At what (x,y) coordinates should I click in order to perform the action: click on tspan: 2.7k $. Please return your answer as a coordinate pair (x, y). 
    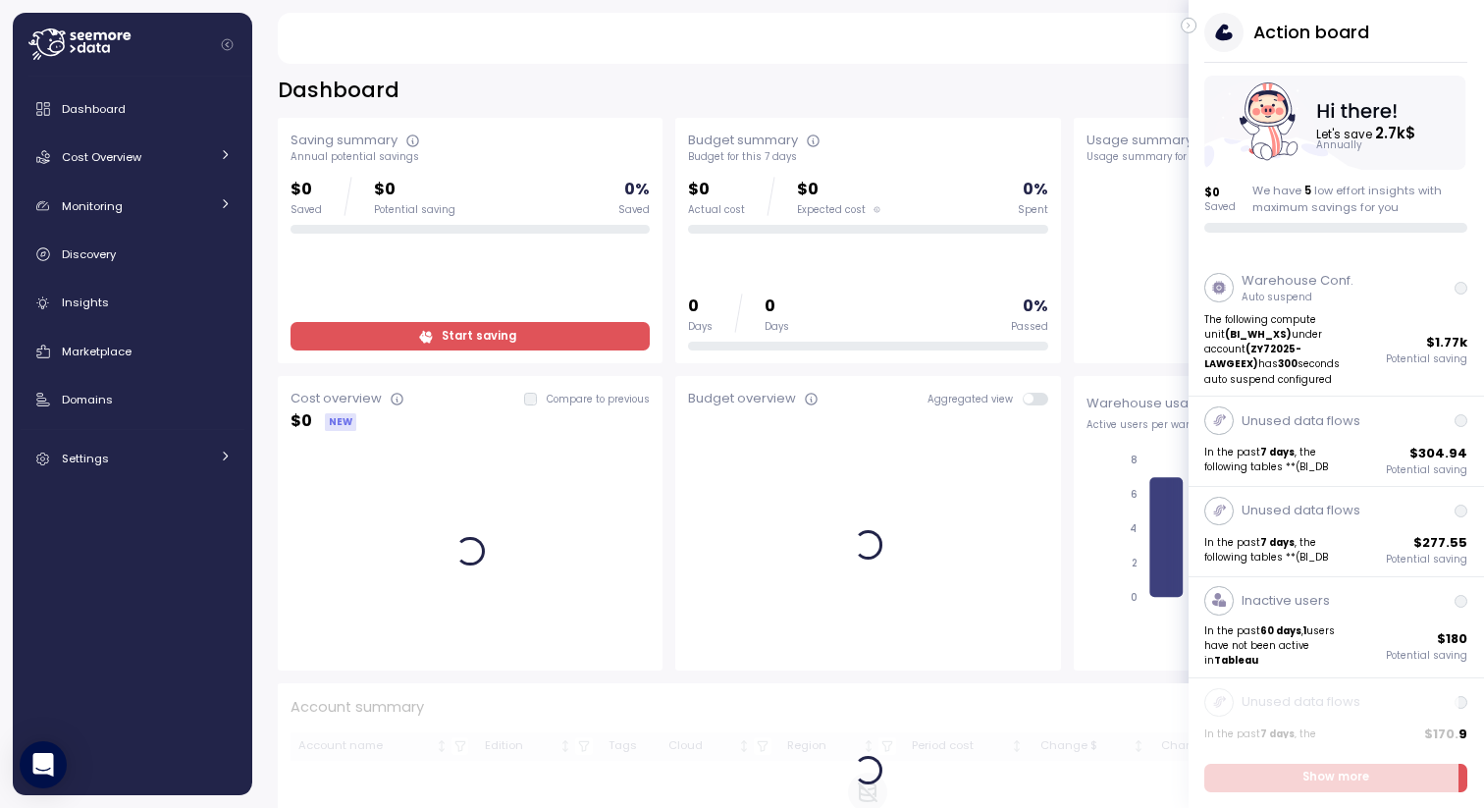
    Looking at the image, I should click on (1397, 133).